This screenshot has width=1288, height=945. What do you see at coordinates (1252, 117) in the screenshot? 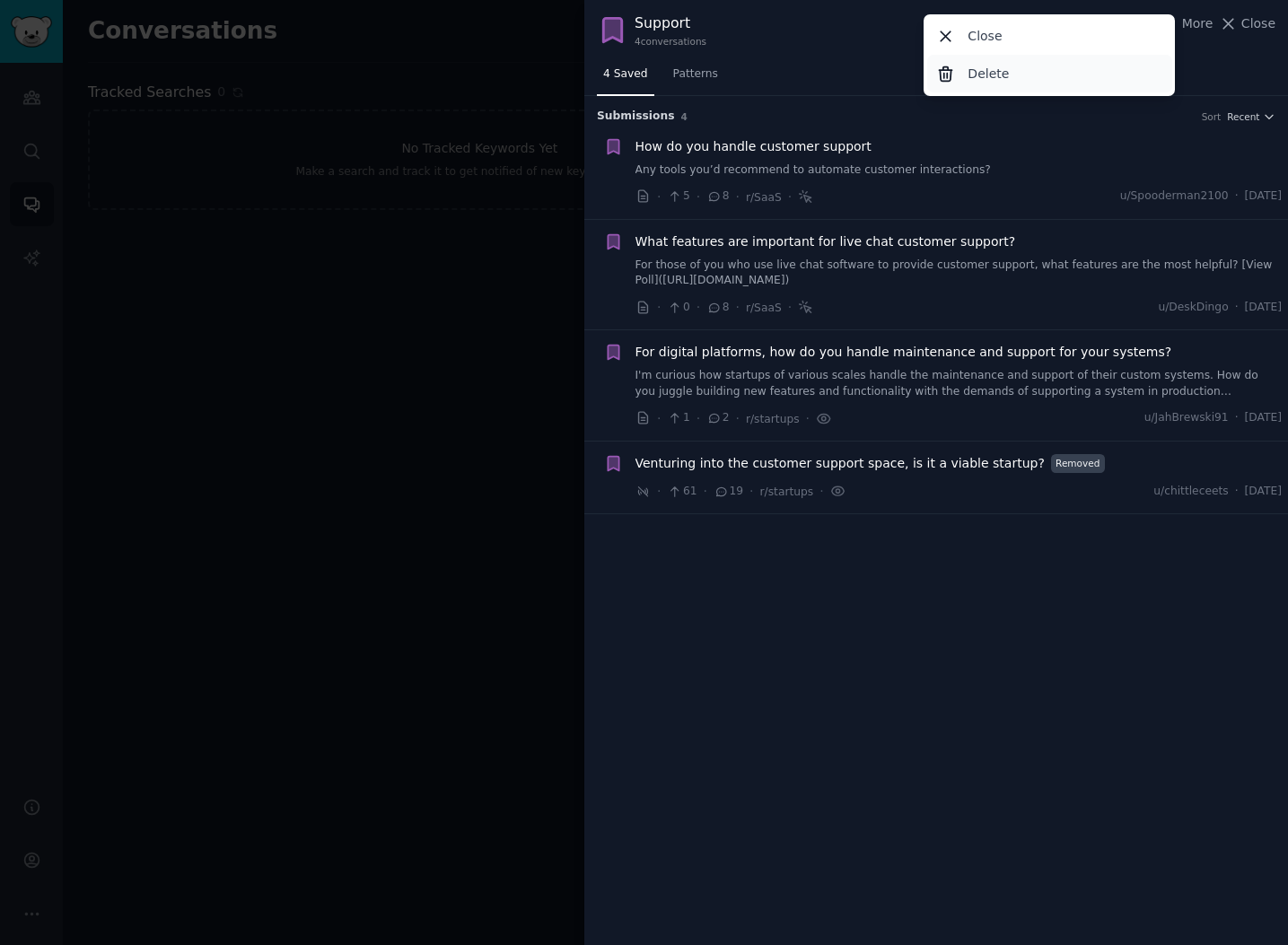
I see `button: Recent` at bounding box center [1252, 117].